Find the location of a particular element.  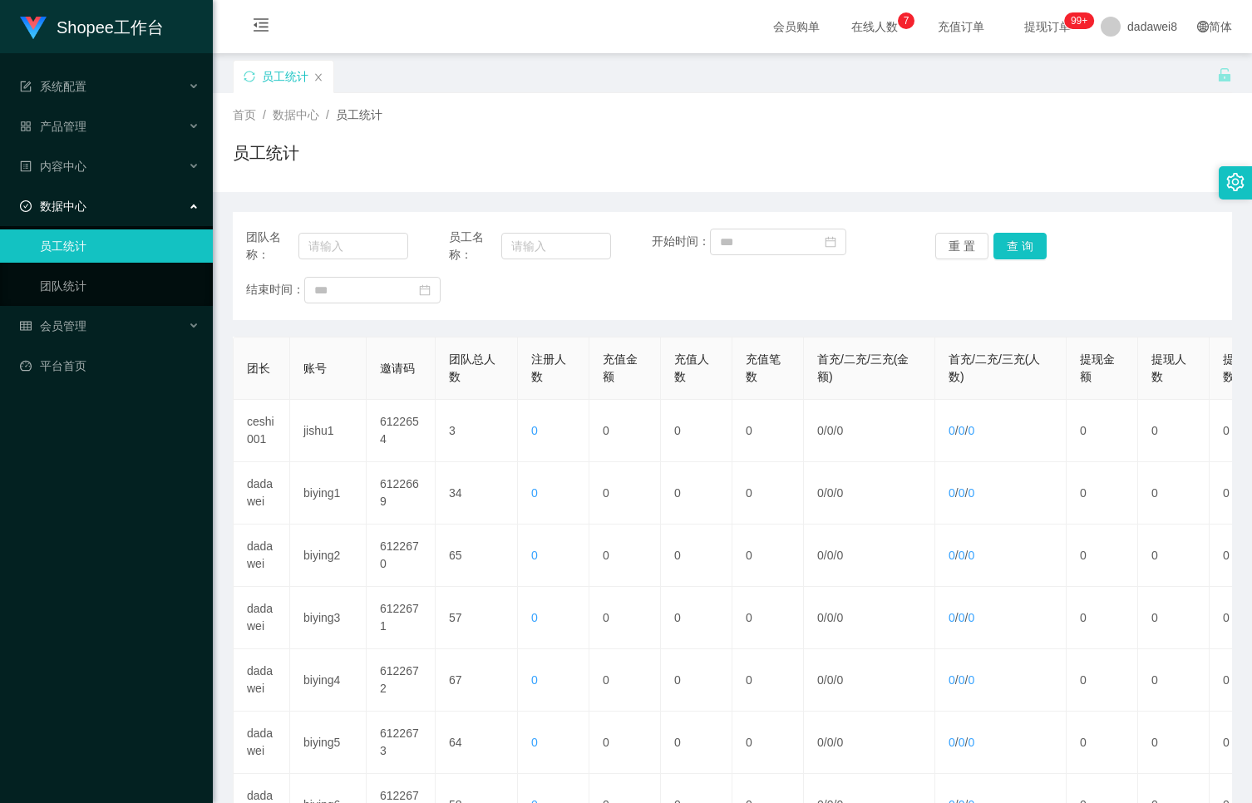

td: biying3 is located at coordinates (328, 618).